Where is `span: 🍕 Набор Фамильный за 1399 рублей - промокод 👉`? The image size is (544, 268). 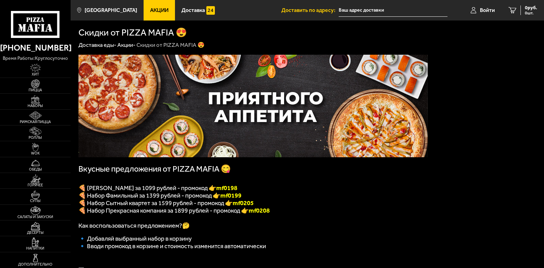 span: 🍕 Набор Фамильный за 1399 рублей - промокод 👉 is located at coordinates (160, 195).